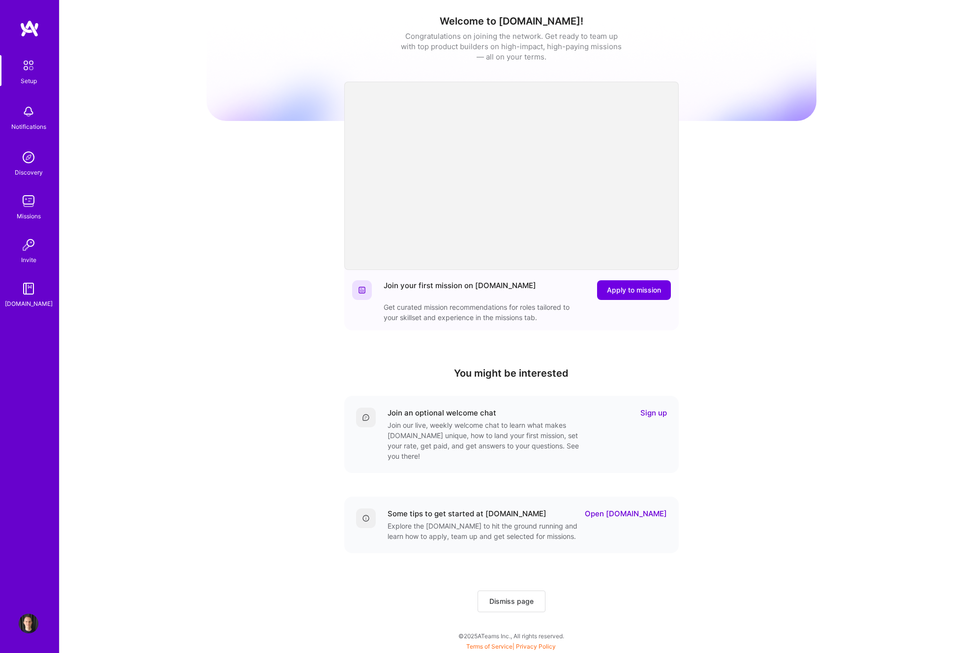 This screenshot has width=963, height=653. What do you see at coordinates (29, 201) in the screenshot?
I see `img: teamwork` at bounding box center [29, 201].